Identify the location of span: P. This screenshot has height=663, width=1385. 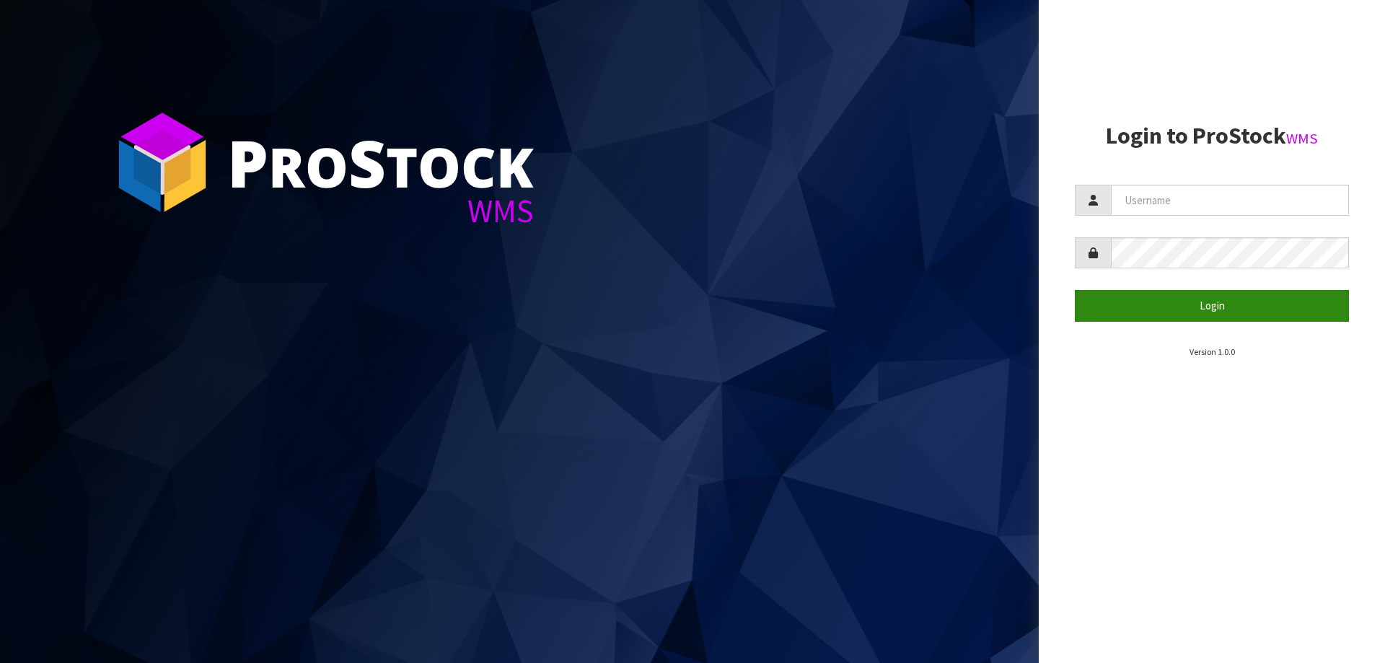
(247, 162).